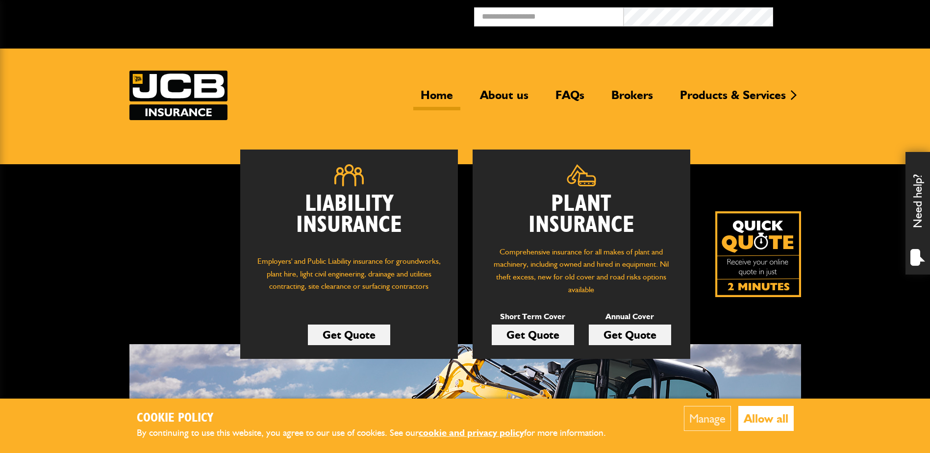 The height and width of the screenshot is (453, 930). Describe the element at coordinates (349, 279) in the screenshot. I see `p: Employers' and Public Liability insurance for groundworks, plant hire, light civil engineering, d...` at that location.